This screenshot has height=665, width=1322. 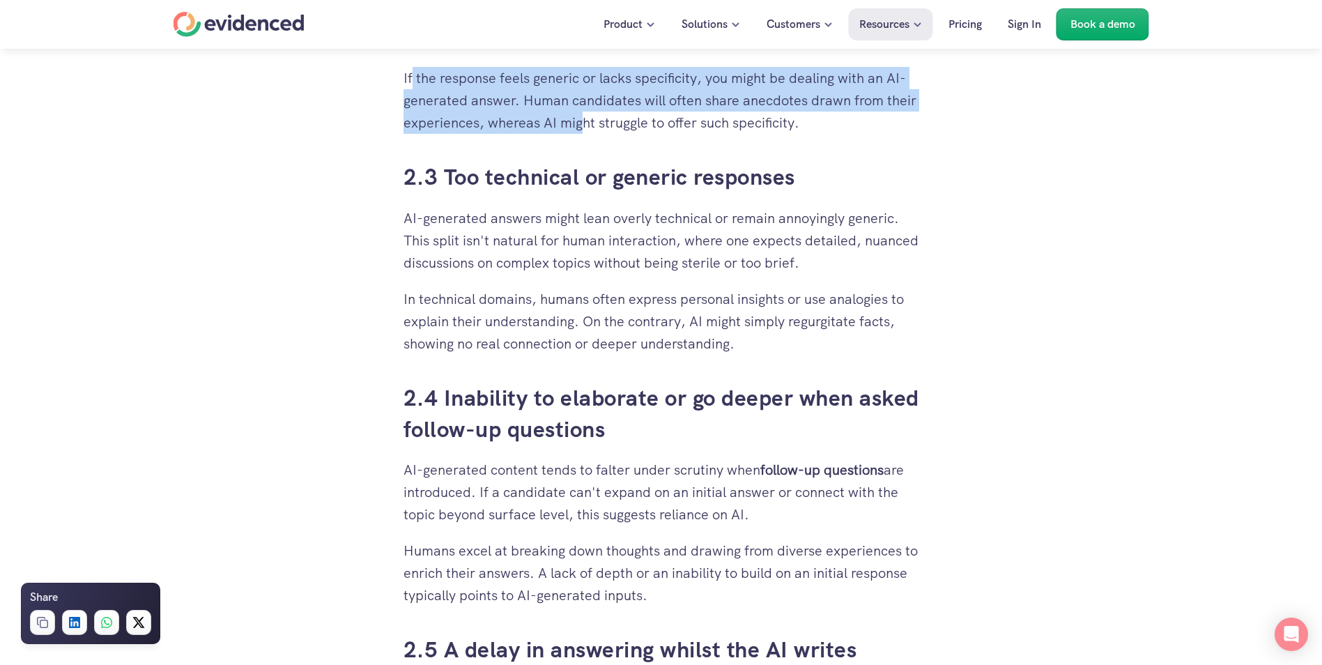 What do you see at coordinates (1291, 634) in the screenshot?
I see `div: Open Intercom Messenger` at bounding box center [1291, 634].